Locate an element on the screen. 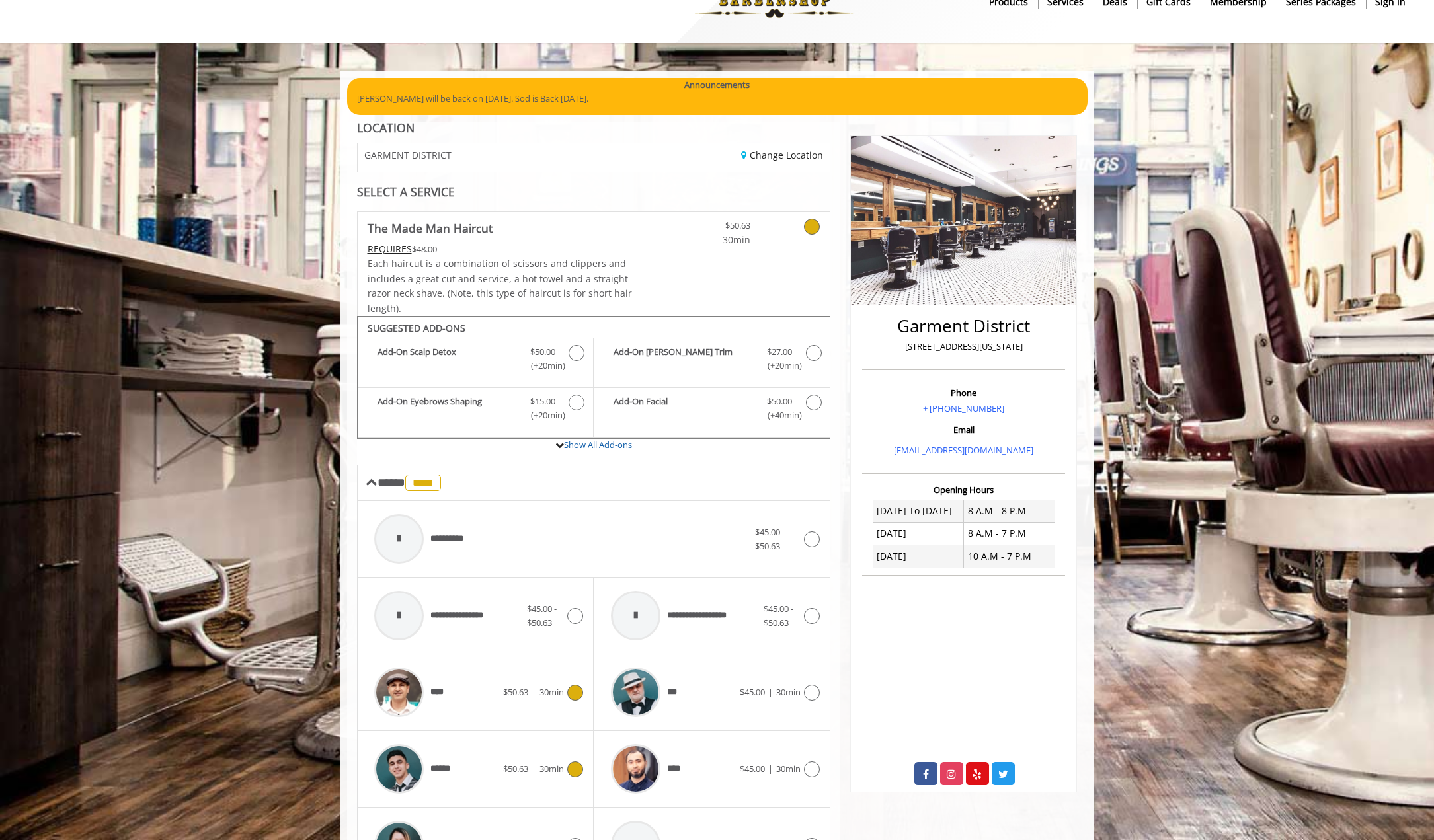 The width and height of the screenshot is (1434, 840). b: LOCATION is located at coordinates (385, 128).